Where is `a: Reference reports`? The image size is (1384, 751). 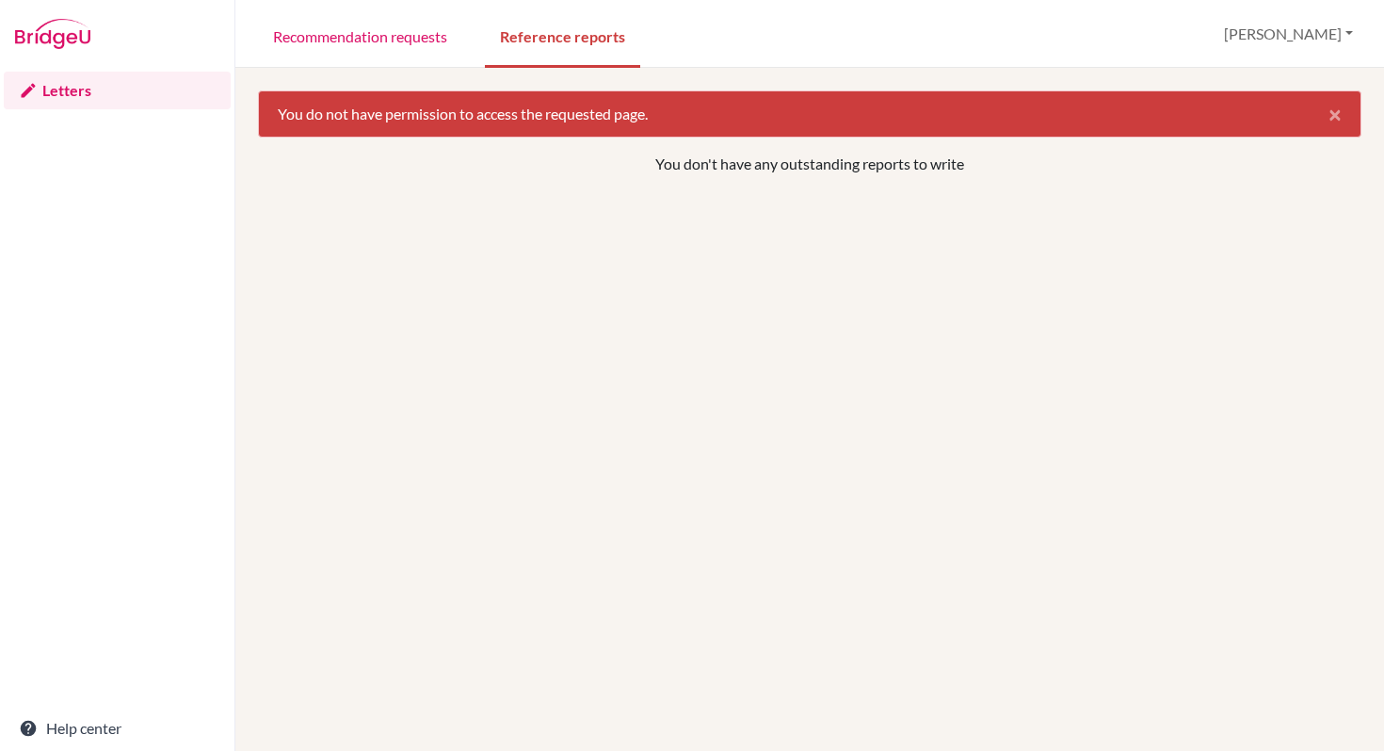 a: Reference reports is located at coordinates (562, 35).